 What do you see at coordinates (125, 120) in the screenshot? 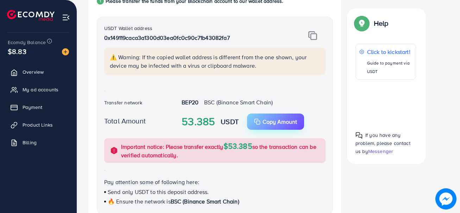
I see `label: Total Amount` at bounding box center [125, 120].